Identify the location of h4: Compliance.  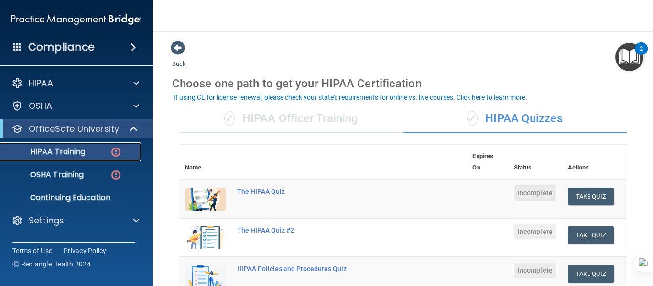
(61, 47).